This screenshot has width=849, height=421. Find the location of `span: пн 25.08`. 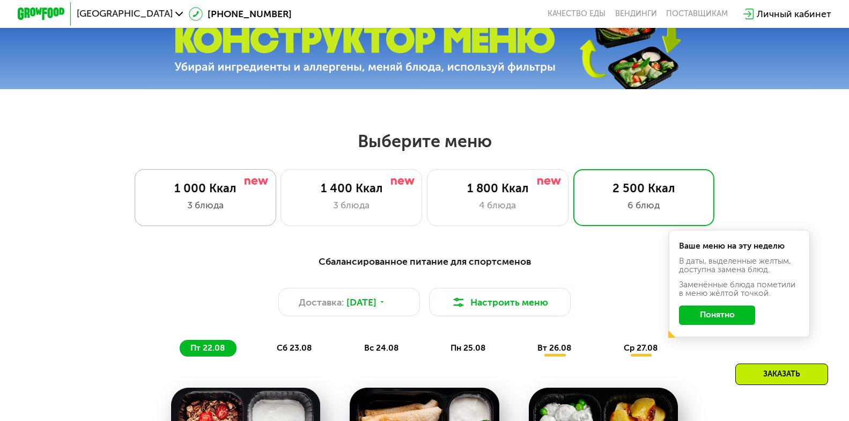

span: пн 25.08 is located at coordinates (468, 348).